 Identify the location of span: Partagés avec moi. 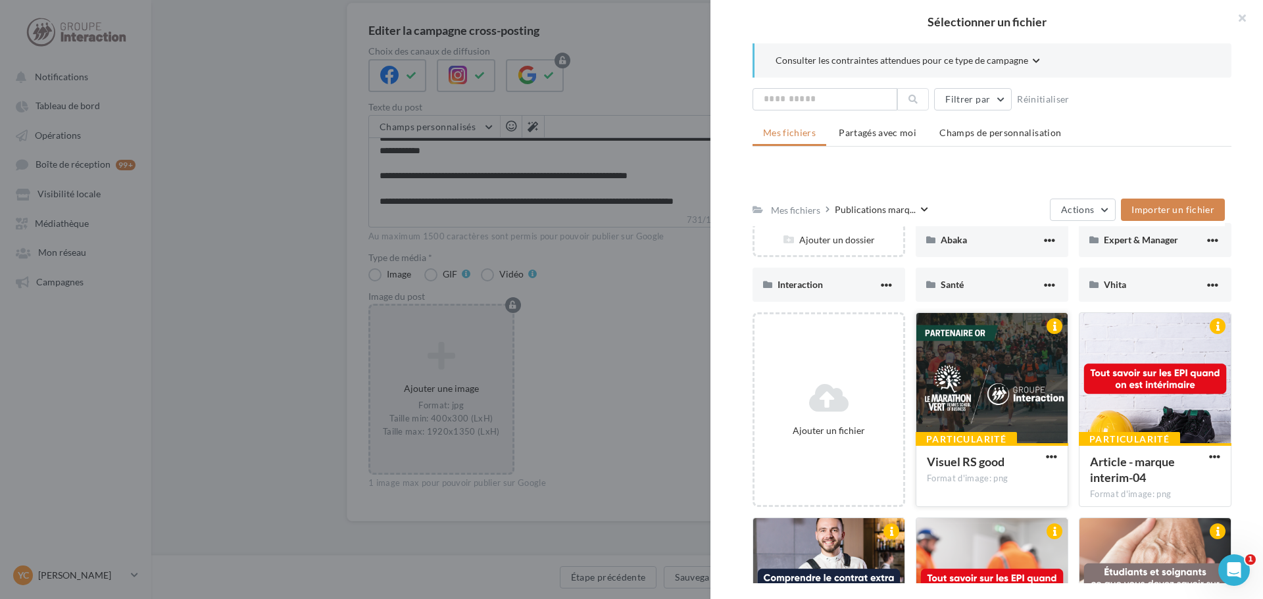
(877, 132).